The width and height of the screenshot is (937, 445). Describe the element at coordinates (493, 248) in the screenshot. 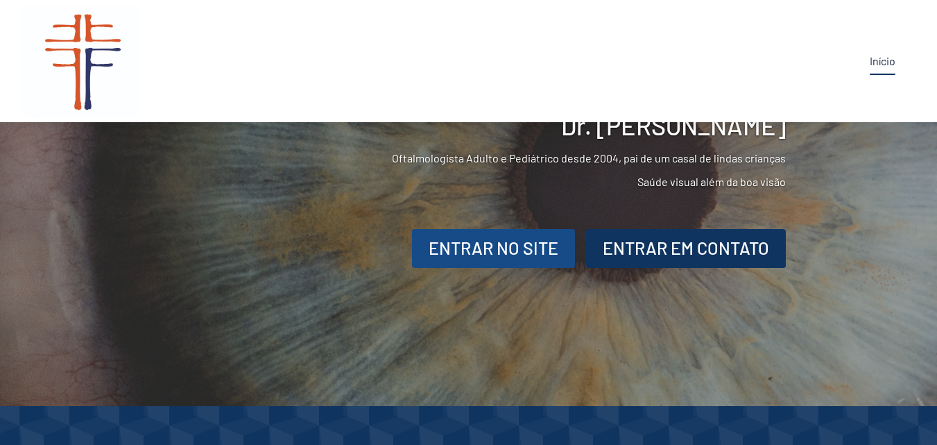

I see `div: ENTRAR NO SITE` at that location.